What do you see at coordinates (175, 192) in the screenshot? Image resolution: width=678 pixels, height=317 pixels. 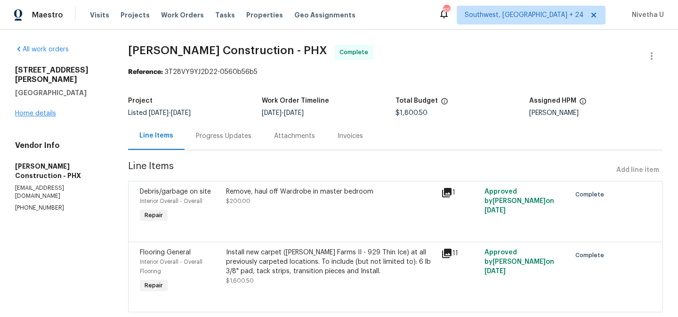 I see `span: Debris/garbage on site` at bounding box center [175, 192].